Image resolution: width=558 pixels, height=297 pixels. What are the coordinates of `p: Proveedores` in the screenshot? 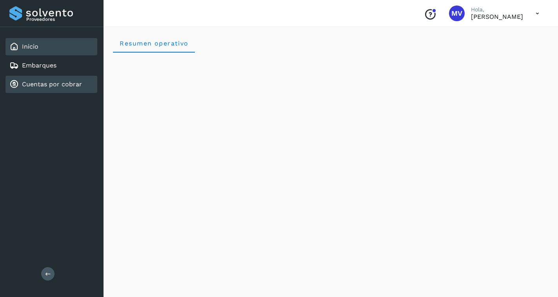 It's located at (60, 19).